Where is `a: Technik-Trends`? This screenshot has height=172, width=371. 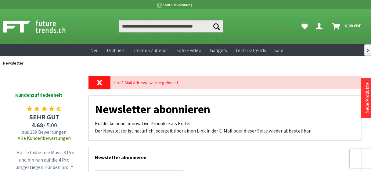
a: Technik-Trends is located at coordinates (251, 50).